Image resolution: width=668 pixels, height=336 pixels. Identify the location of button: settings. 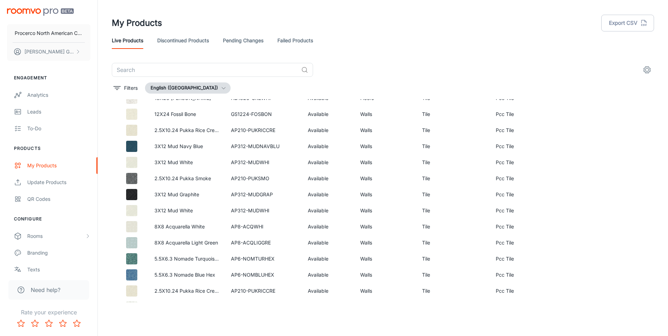
(647, 70).